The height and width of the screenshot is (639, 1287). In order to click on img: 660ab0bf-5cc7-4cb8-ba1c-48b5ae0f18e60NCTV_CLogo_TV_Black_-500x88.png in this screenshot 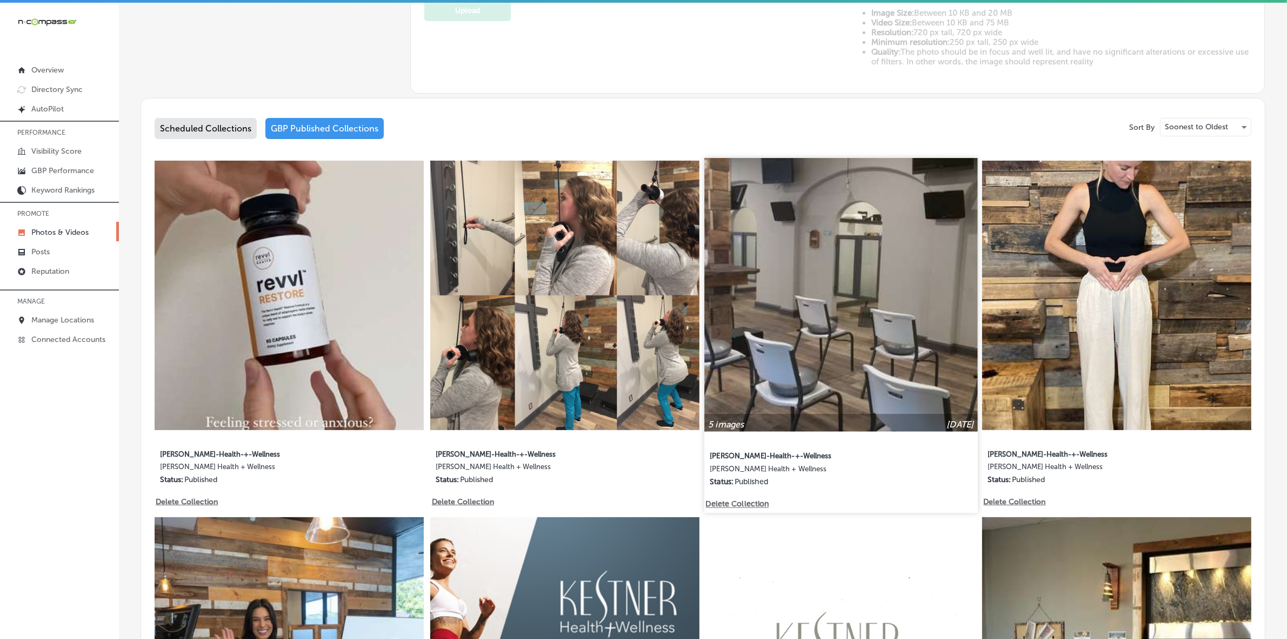, I will do `click(47, 22)`.